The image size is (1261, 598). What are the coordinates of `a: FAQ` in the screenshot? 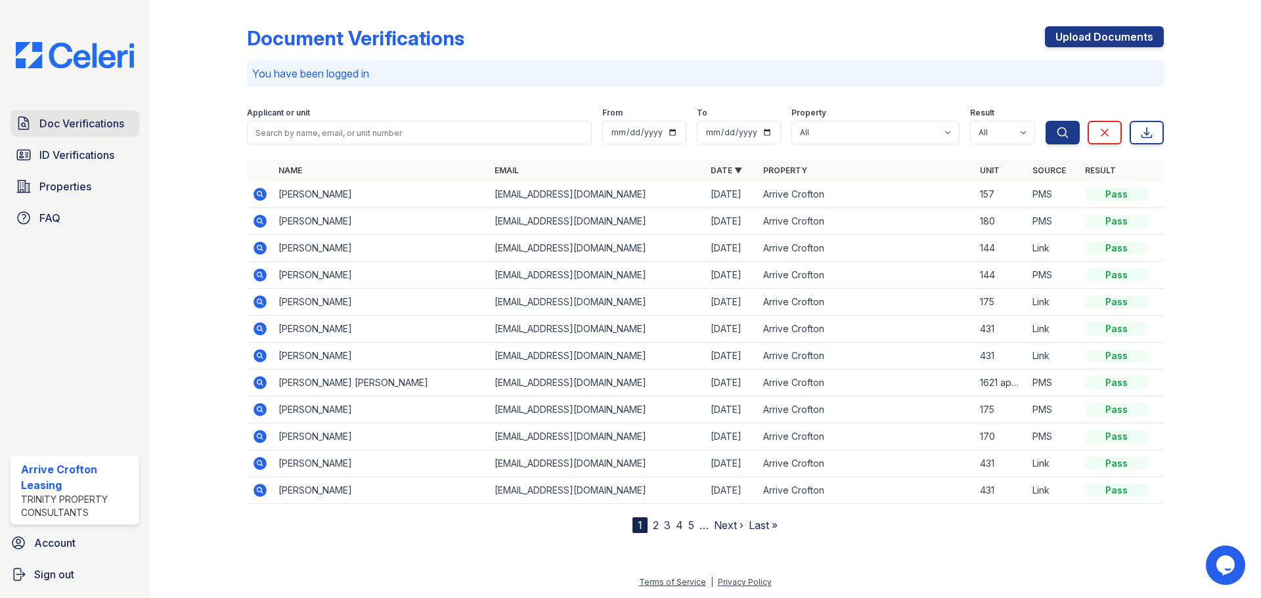 It's located at (75, 218).